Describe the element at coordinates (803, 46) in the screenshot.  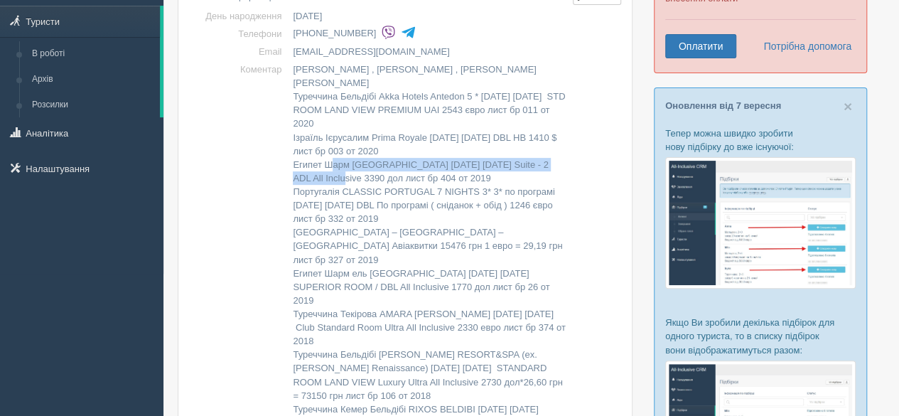
I see `a: Потрібна допомога` at that location.